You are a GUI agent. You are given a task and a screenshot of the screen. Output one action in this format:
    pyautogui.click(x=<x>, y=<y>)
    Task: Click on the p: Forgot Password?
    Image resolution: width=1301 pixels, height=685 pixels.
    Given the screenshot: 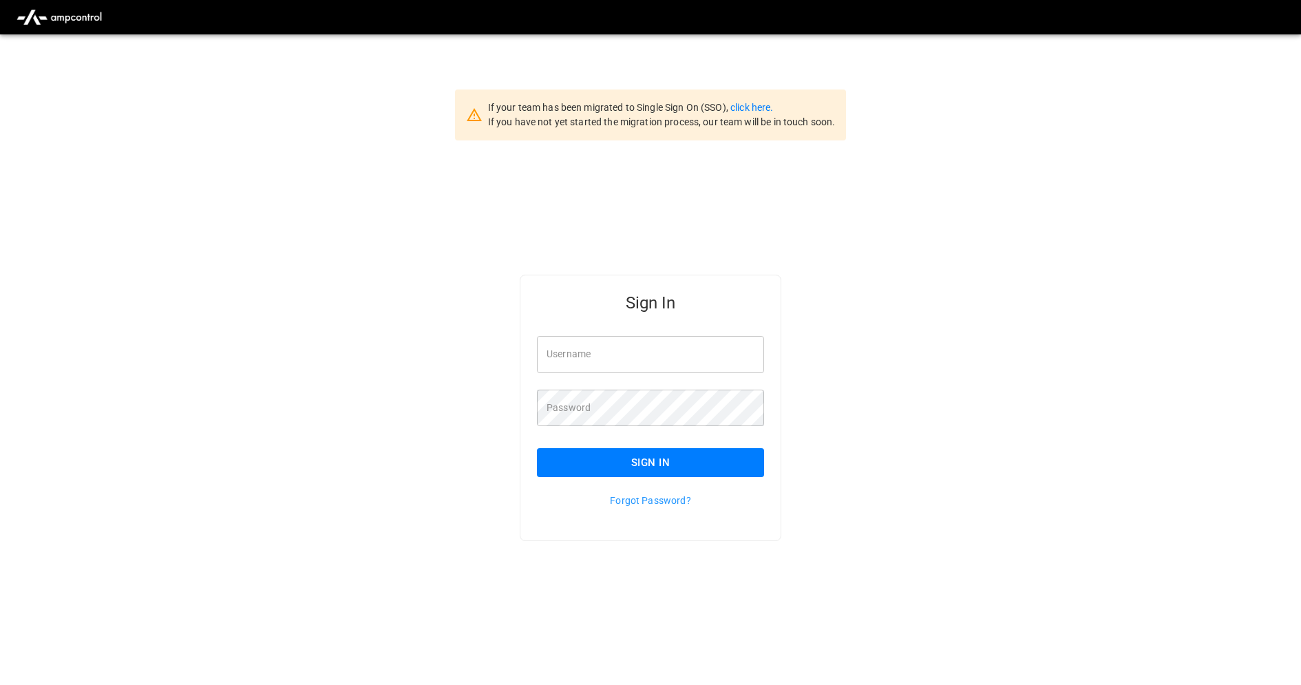 What is the action you would take?
    pyautogui.click(x=651, y=501)
    